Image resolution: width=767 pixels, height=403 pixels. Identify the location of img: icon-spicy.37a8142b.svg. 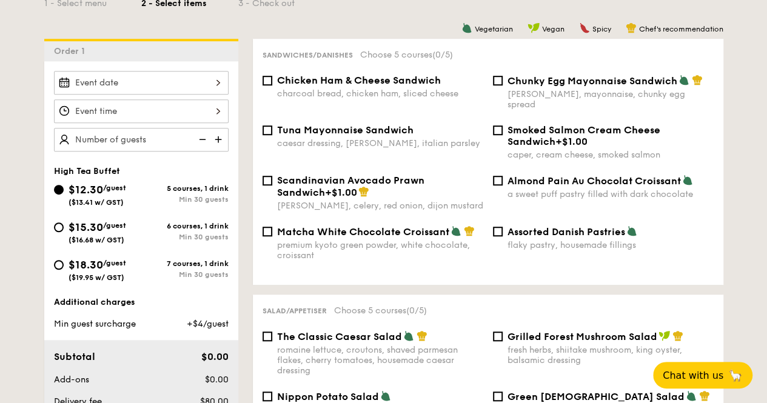
(585, 28).